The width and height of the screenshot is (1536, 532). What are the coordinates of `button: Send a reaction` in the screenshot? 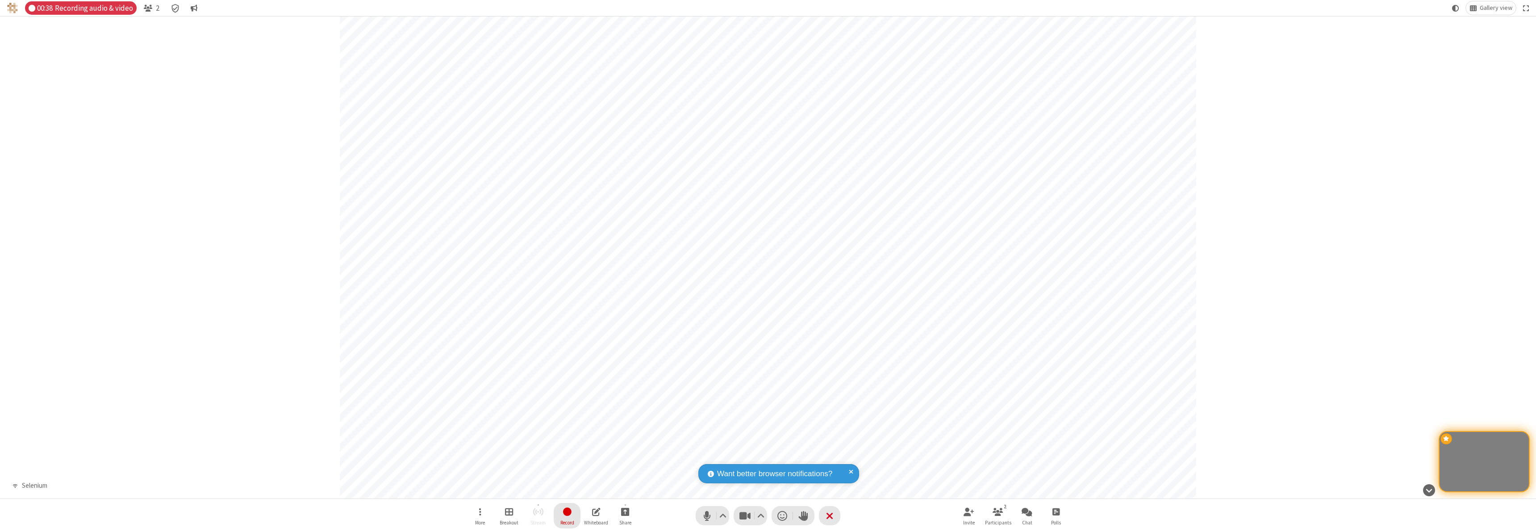 It's located at (782, 515).